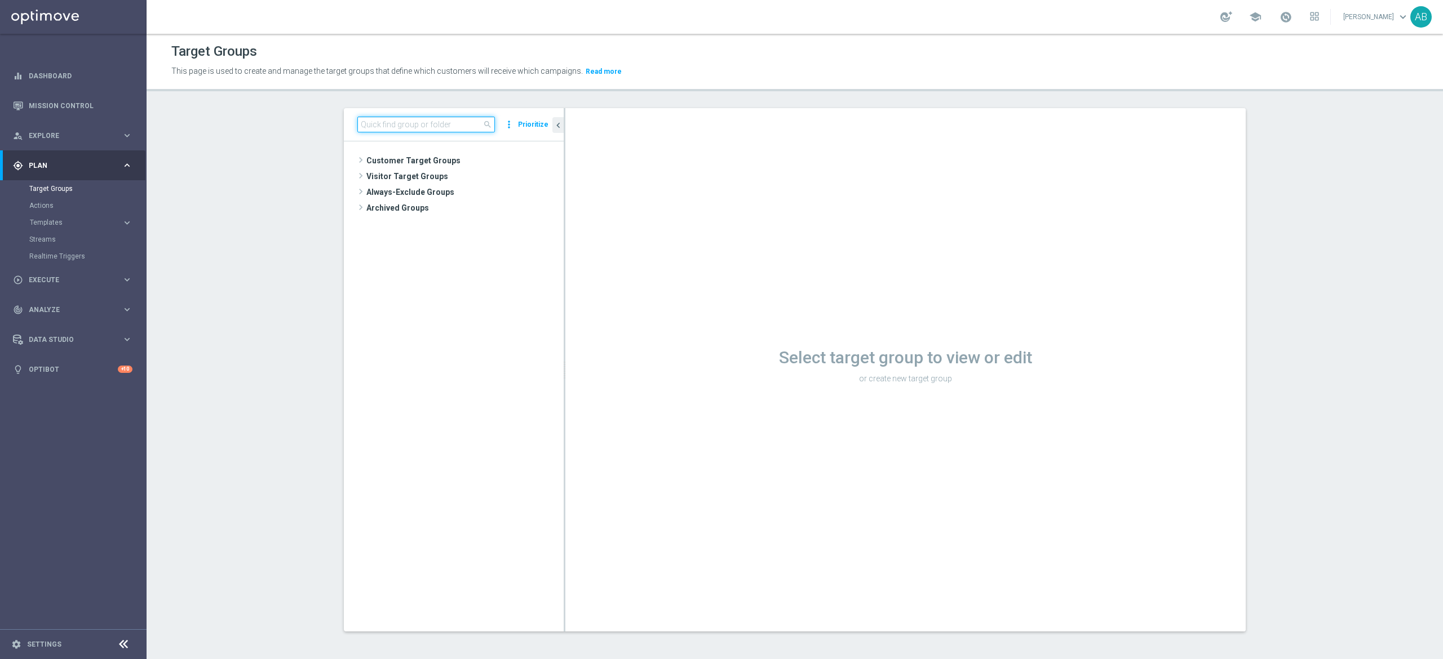 The image size is (1443, 659). What do you see at coordinates (73, 166) in the screenshot?
I see `button: gps_fixed Plan keyboard_arrow_right` at bounding box center [73, 166].